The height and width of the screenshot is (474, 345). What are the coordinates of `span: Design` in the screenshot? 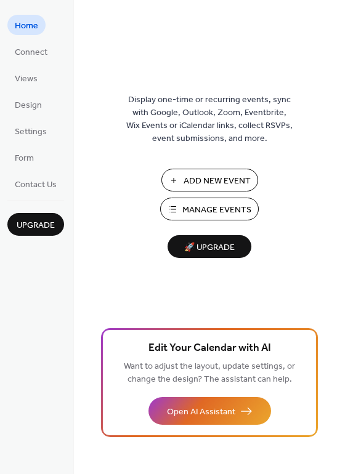 It's located at (28, 105).